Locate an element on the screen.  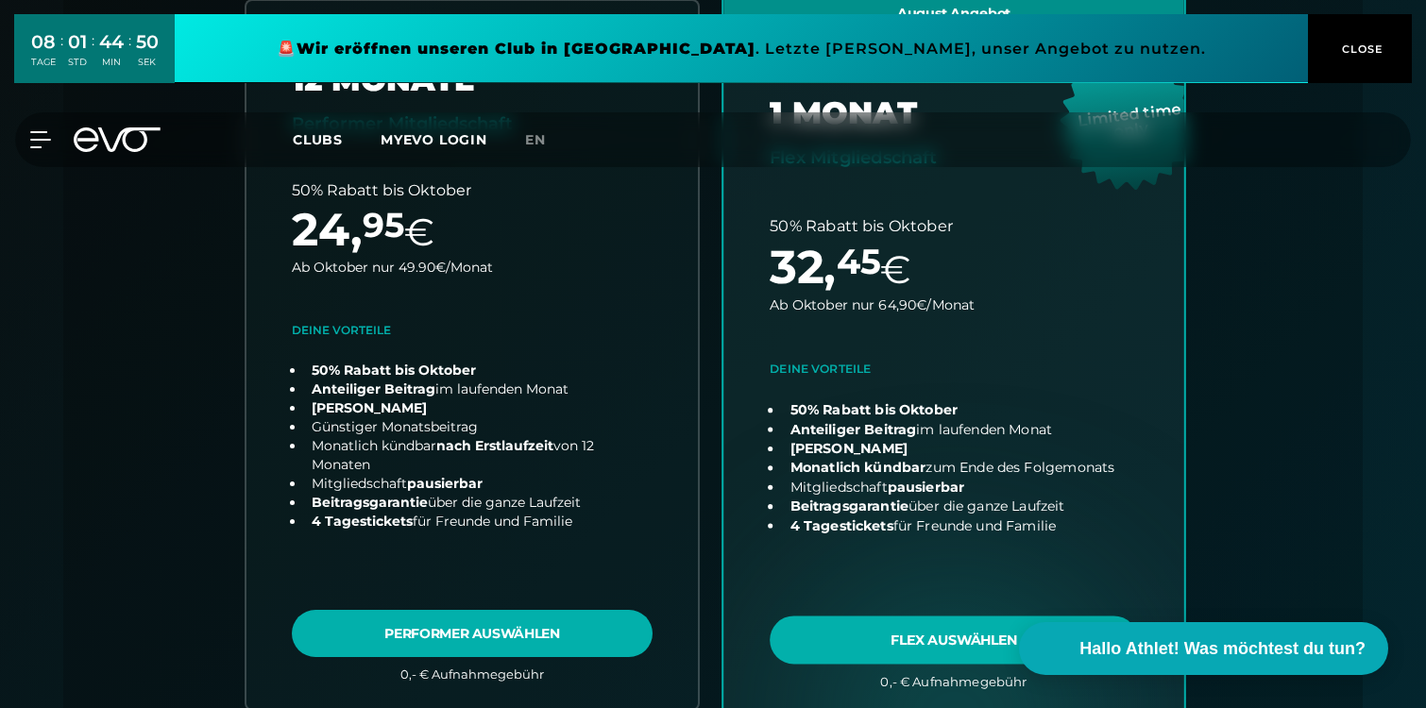
div: SEK is located at coordinates (147, 62).